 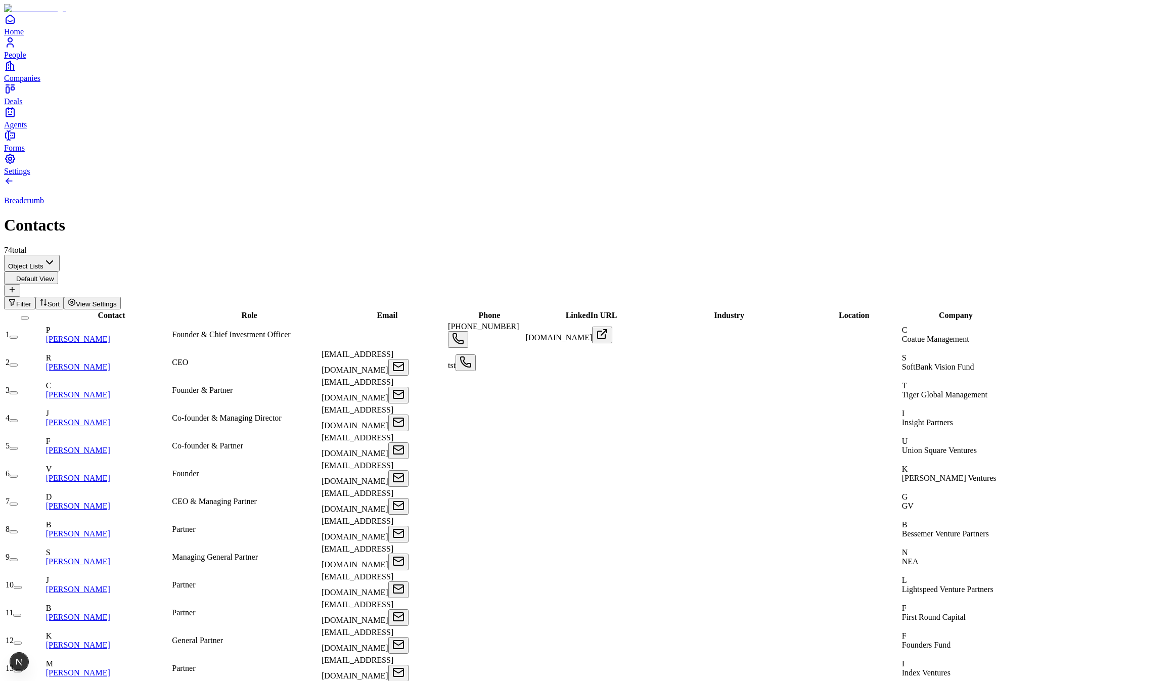 I want to click on span: Managing General Partner, so click(x=215, y=557).